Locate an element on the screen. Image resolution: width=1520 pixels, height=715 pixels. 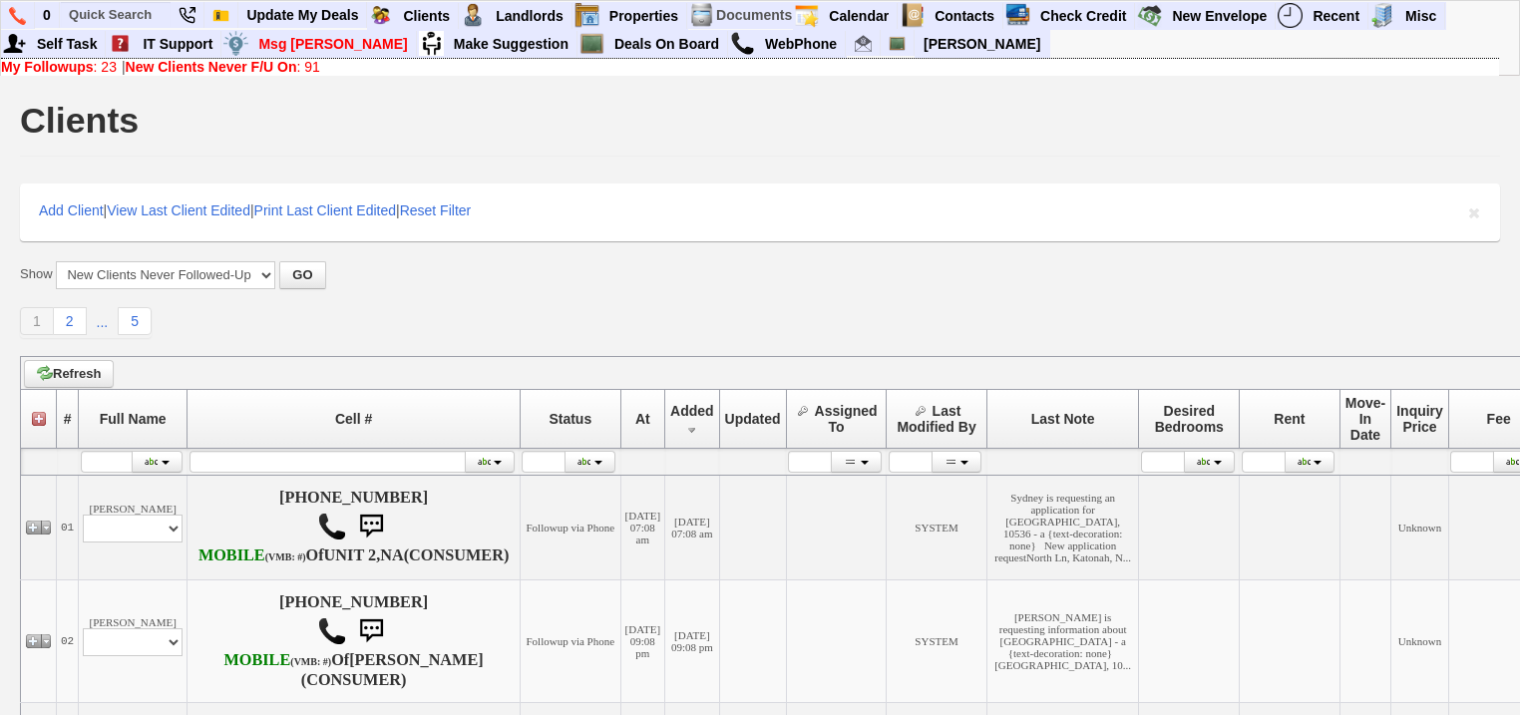
a: Self Task is located at coordinates (67, 44).